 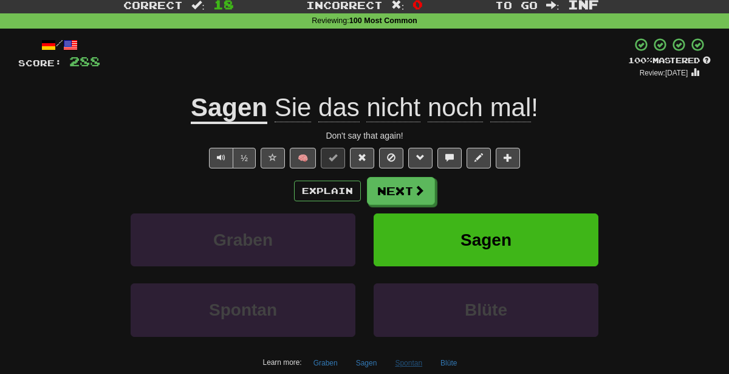 I want to click on div: Don't say that again!, so click(x=364, y=135).